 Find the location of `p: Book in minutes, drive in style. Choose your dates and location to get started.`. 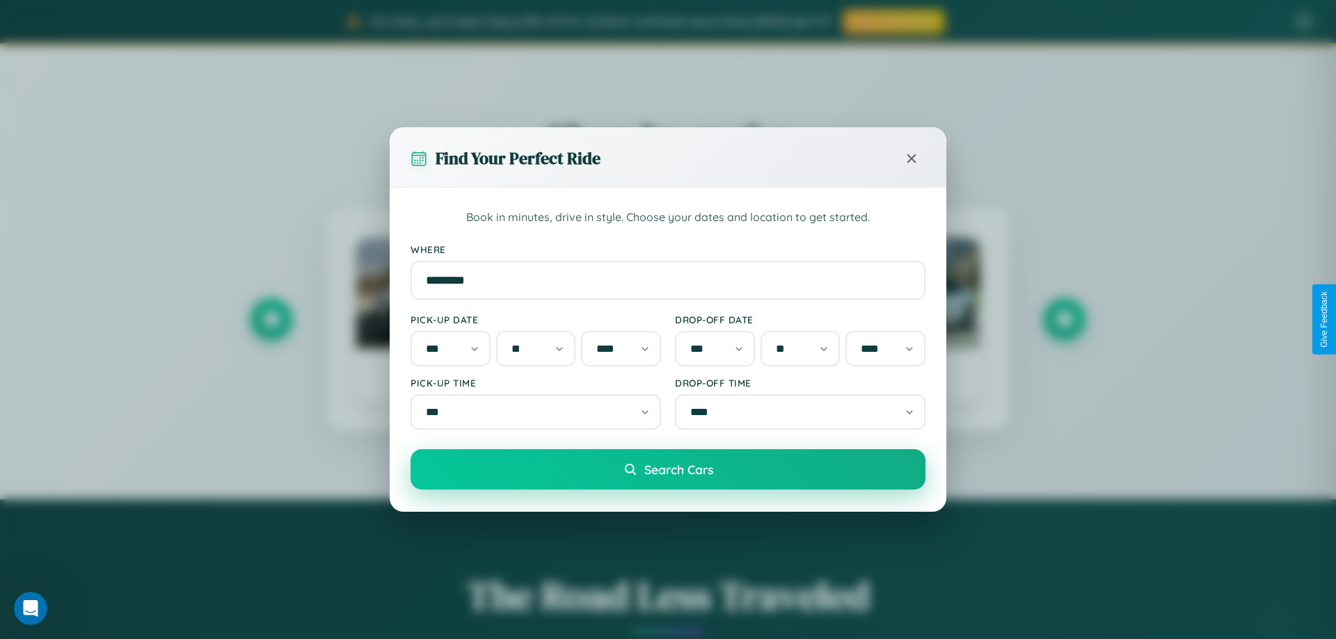

p: Book in minutes, drive in style. Choose your dates and location to get started. is located at coordinates (668, 218).